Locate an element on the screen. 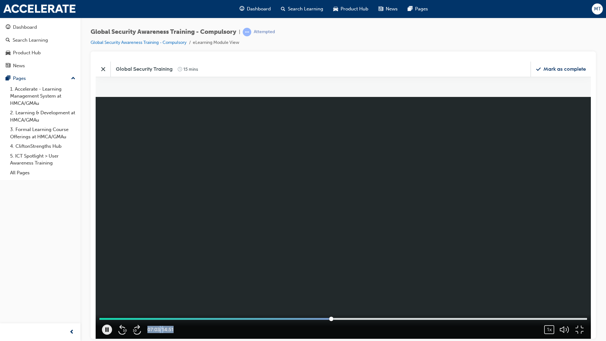 The height and width of the screenshot is (341, 606). div: Search Learning is located at coordinates (30, 40).